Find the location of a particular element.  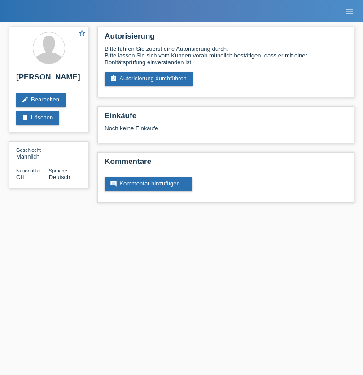

div: Bitte führen Sie zuerst eine Autorisierung durch. Bitte lassen Sie sich vom Kunden vorab mündlich... is located at coordinates (226, 55).